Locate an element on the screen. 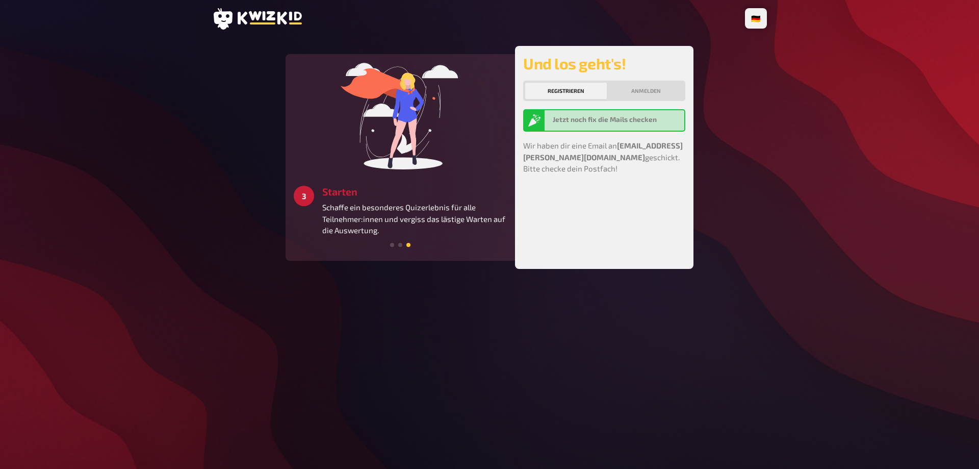  h2: Und los geht's! is located at coordinates (605, 63).